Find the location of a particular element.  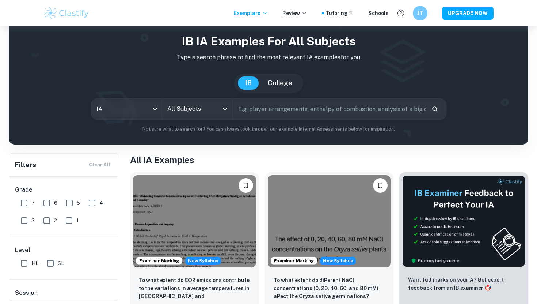

p: Type a search phrase to find the most relevant IA examples for you is located at coordinates (269, 57).